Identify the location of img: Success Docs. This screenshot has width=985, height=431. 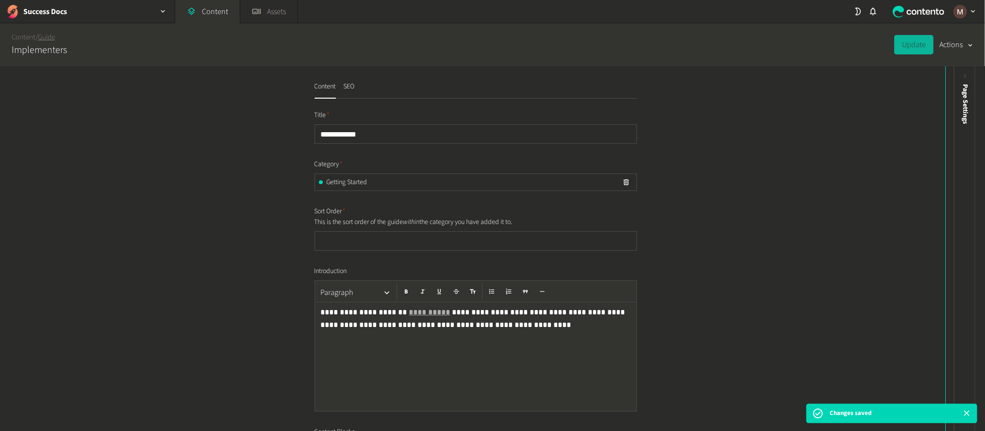
(13, 12).